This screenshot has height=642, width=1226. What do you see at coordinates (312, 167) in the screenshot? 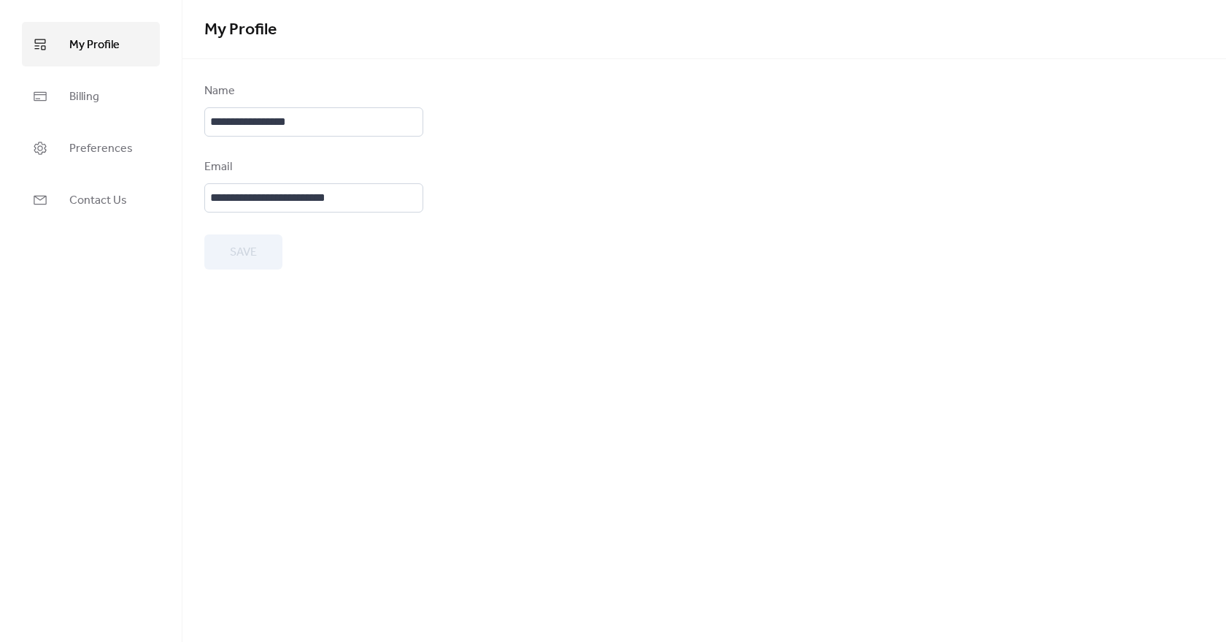
I see `div: Email` at bounding box center [312, 167].